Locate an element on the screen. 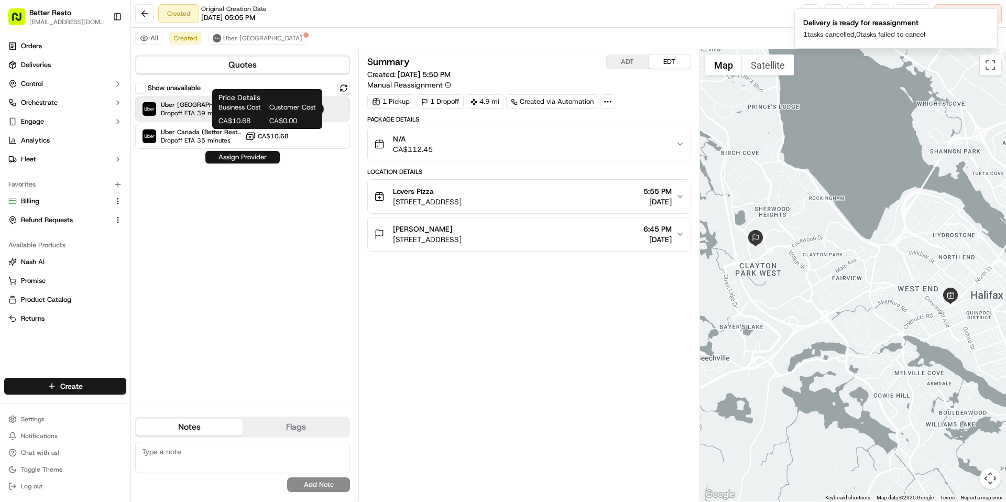 This screenshot has width=1006, height=502. div: 4.9 mi is located at coordinates (485, 102).